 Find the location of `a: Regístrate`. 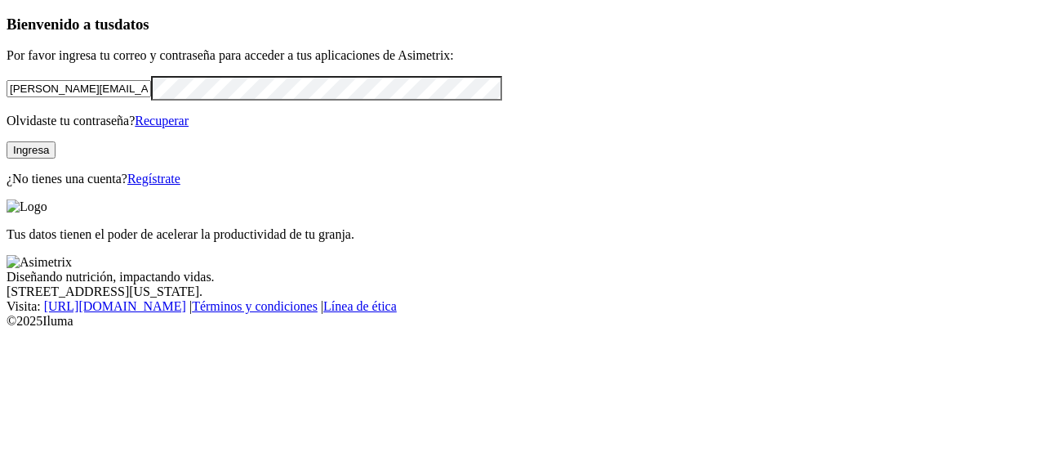

a: Regístrate is located at coordinates (154, 178).